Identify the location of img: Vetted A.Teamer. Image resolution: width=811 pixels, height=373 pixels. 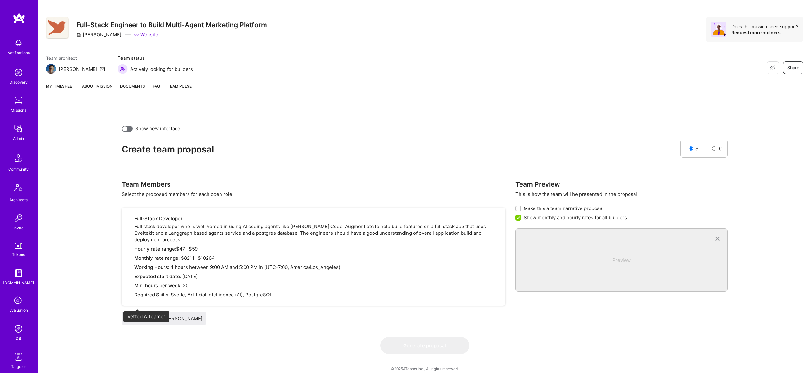
(137, 319).